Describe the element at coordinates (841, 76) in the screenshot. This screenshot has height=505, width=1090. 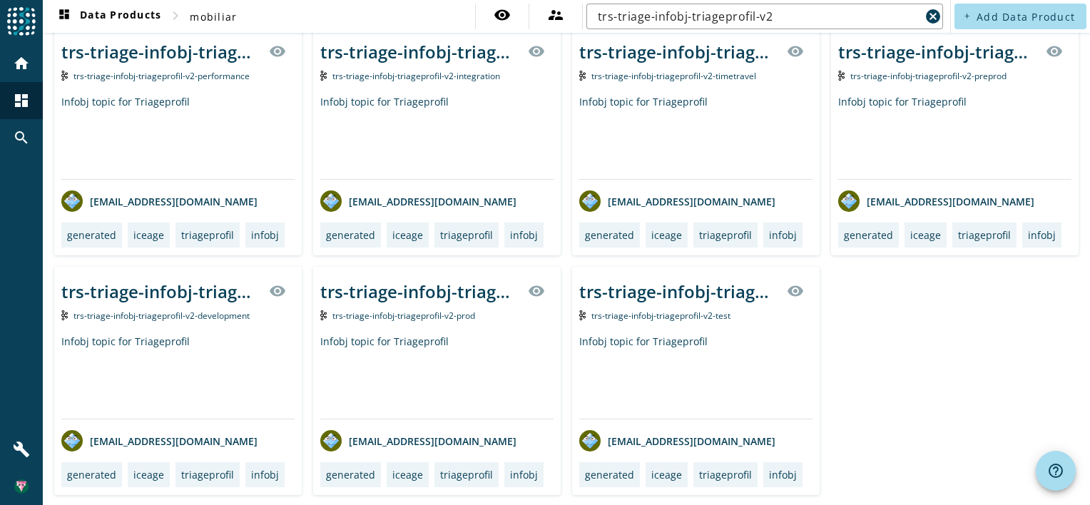
I see `img: Kafka Topic: trs-triage-infobj-triageprofil-v2-preprod` at that location.